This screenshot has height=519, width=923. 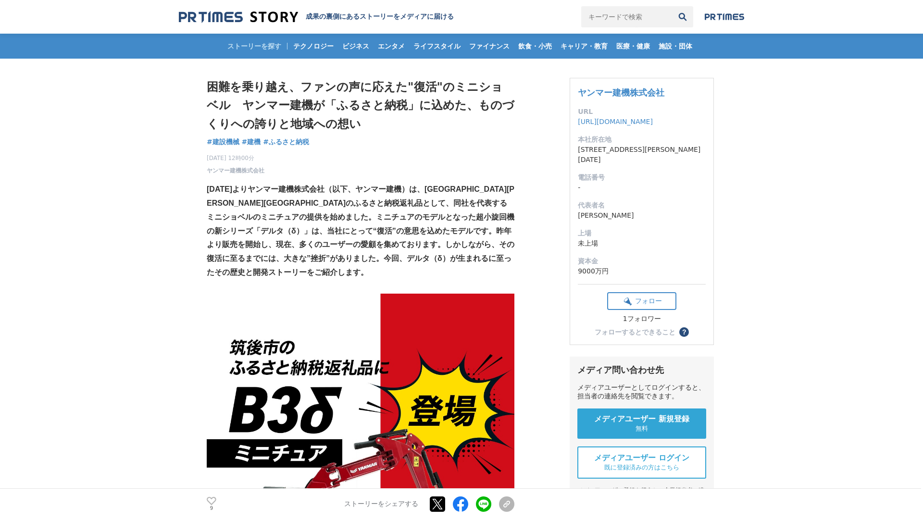 I want to click on p: 9, so click(x=211, y=508).